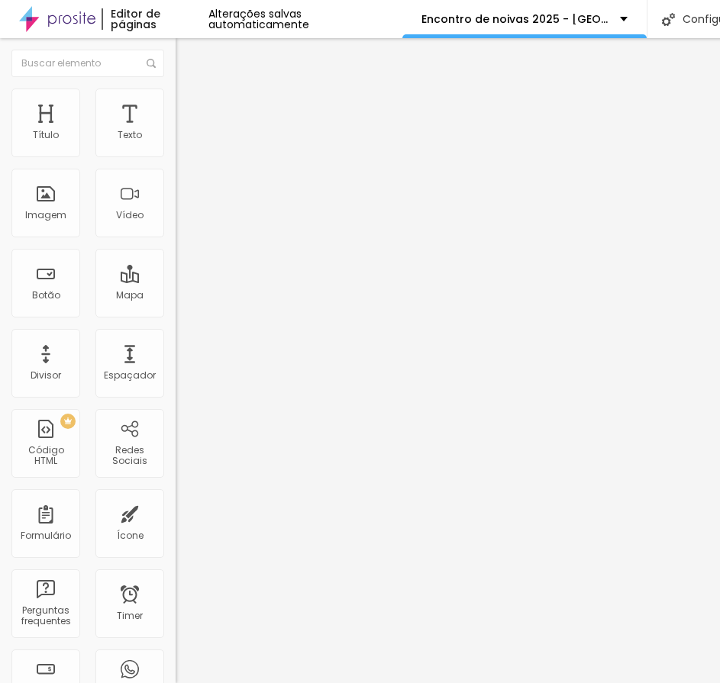 This screenshot has width=720, height=683. Describe the element at coordinates (129, 456) in the screenshot. I see `div: Redes Sociais` at that location.